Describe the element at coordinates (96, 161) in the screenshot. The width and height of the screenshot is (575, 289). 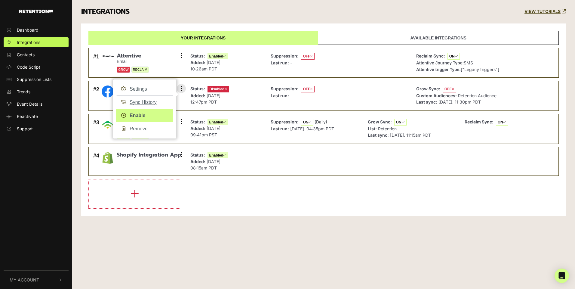
I see `div: #4` at that location.